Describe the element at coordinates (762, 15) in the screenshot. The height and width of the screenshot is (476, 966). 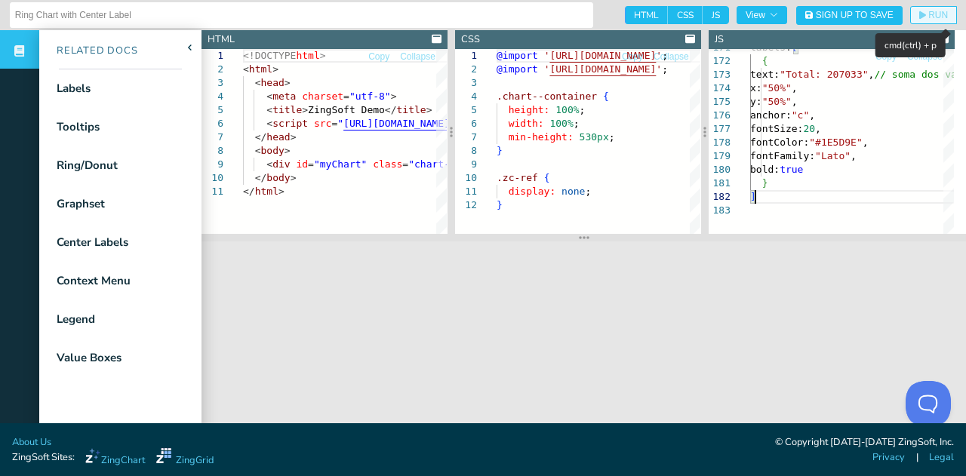
I see `button: View` at that location.